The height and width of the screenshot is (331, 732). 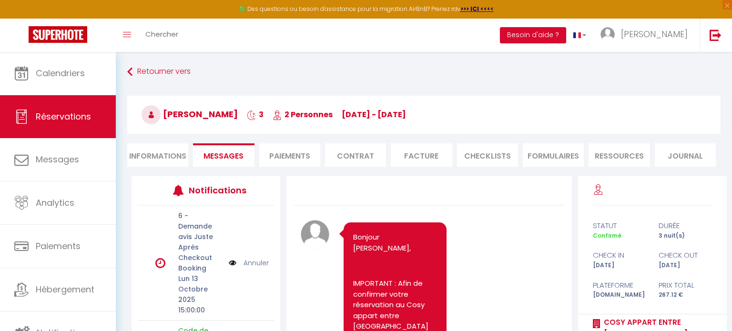 What do you see at coordinates (58, 34) in the screenshot?
I see `img: Super Booking` at bounding box center [58, 34].